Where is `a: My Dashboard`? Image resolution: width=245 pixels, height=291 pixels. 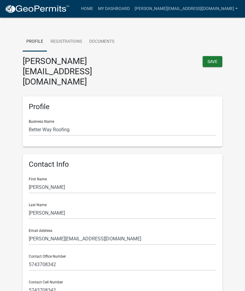 a: My Dashboard is located at coordinates (114, 9).